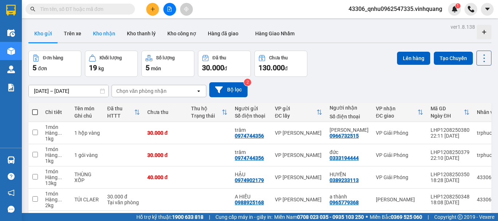 The image size is (498, 221). I want to click on div: Tạo kho hàng mới, so click(484, 32).